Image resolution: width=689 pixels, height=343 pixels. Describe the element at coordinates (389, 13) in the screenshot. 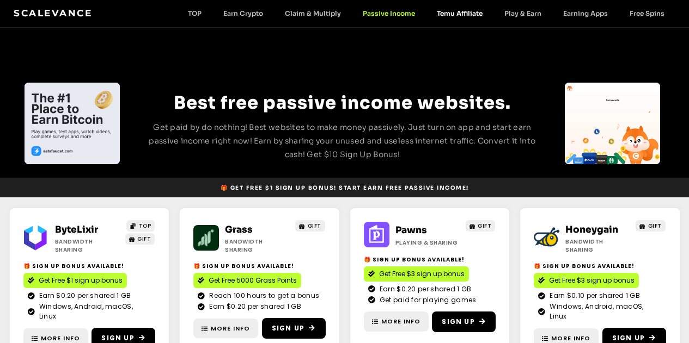

I see `a: Passive Income` at that location.